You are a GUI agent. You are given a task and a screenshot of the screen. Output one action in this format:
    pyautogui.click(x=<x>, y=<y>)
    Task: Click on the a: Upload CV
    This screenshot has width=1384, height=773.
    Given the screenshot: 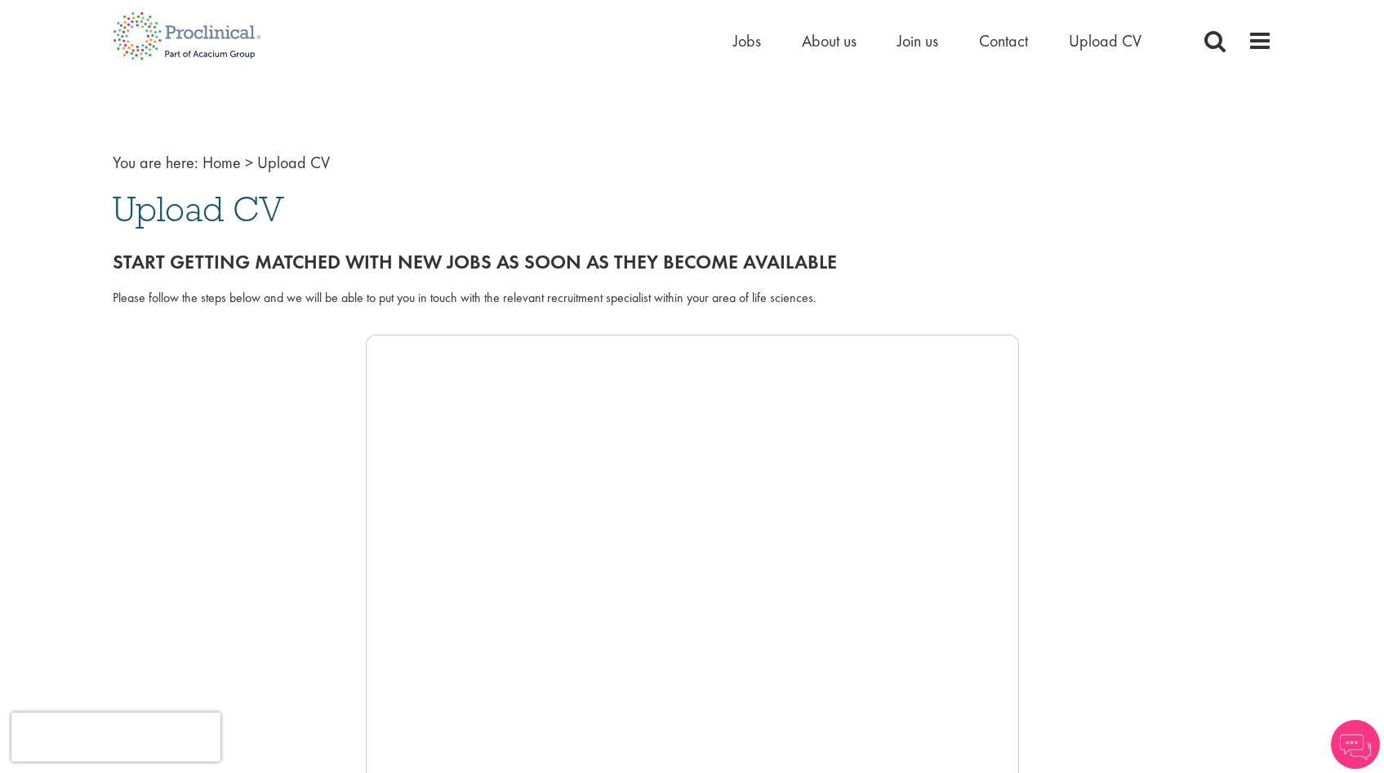 What is the action you would take?
    pyautogui.click(x=1105, y=41)
    